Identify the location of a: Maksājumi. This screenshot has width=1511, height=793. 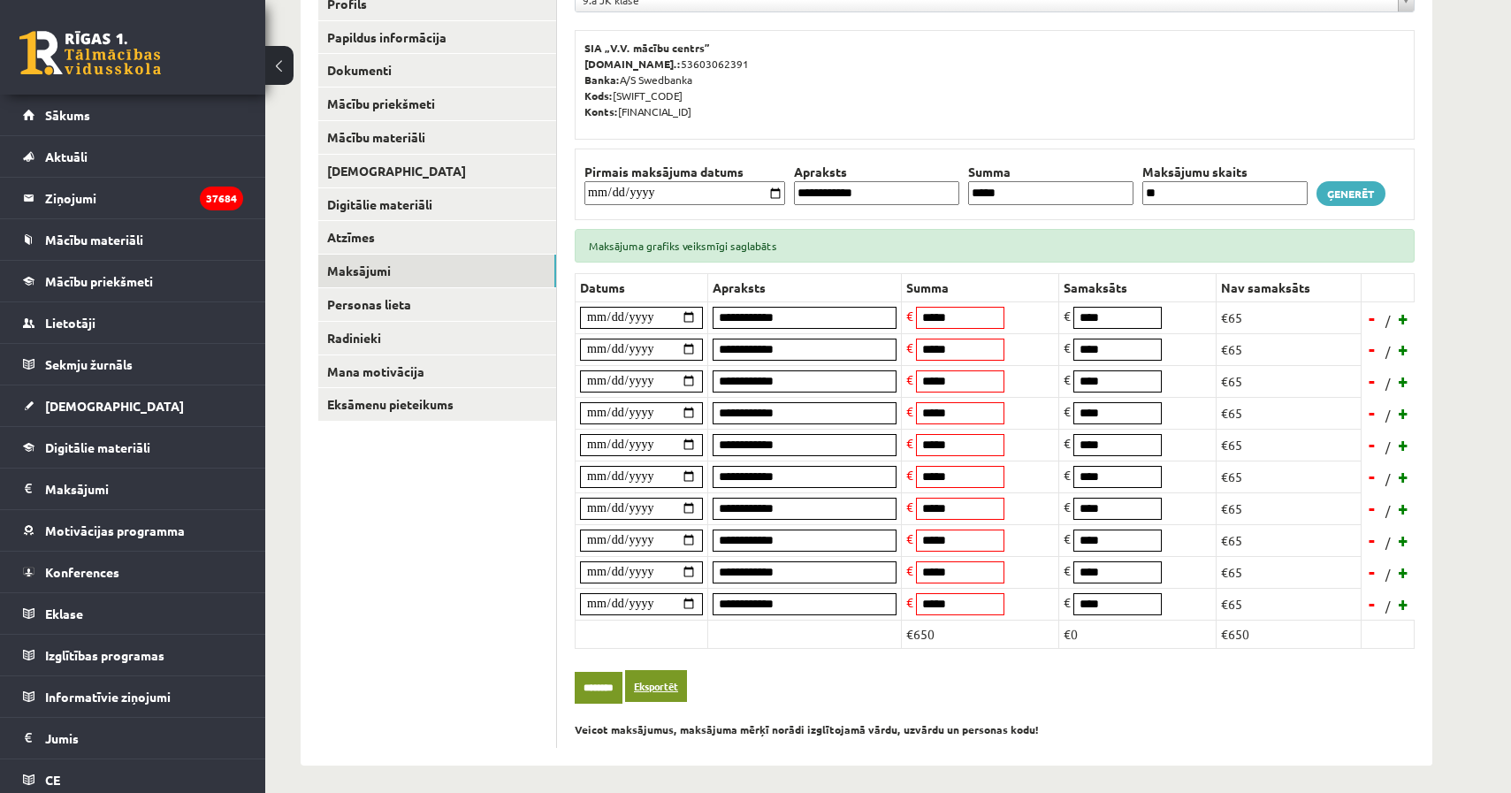
(133, 489).